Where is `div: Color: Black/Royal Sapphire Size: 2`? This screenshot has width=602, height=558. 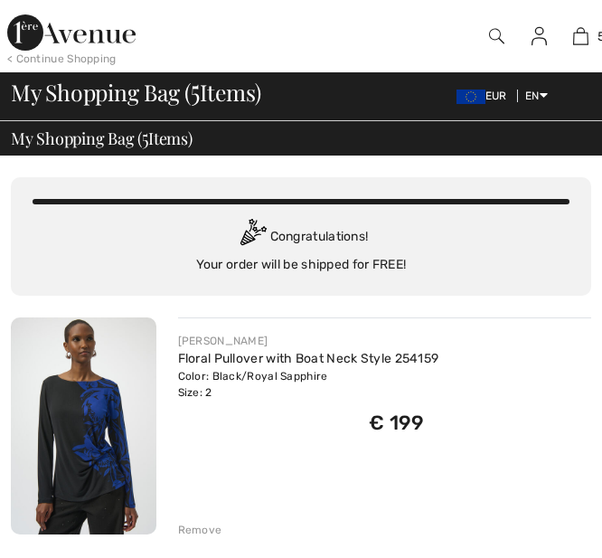
div: Color: Black/Royal Sapphire Size: 2 is located at coordinates (308, 384).